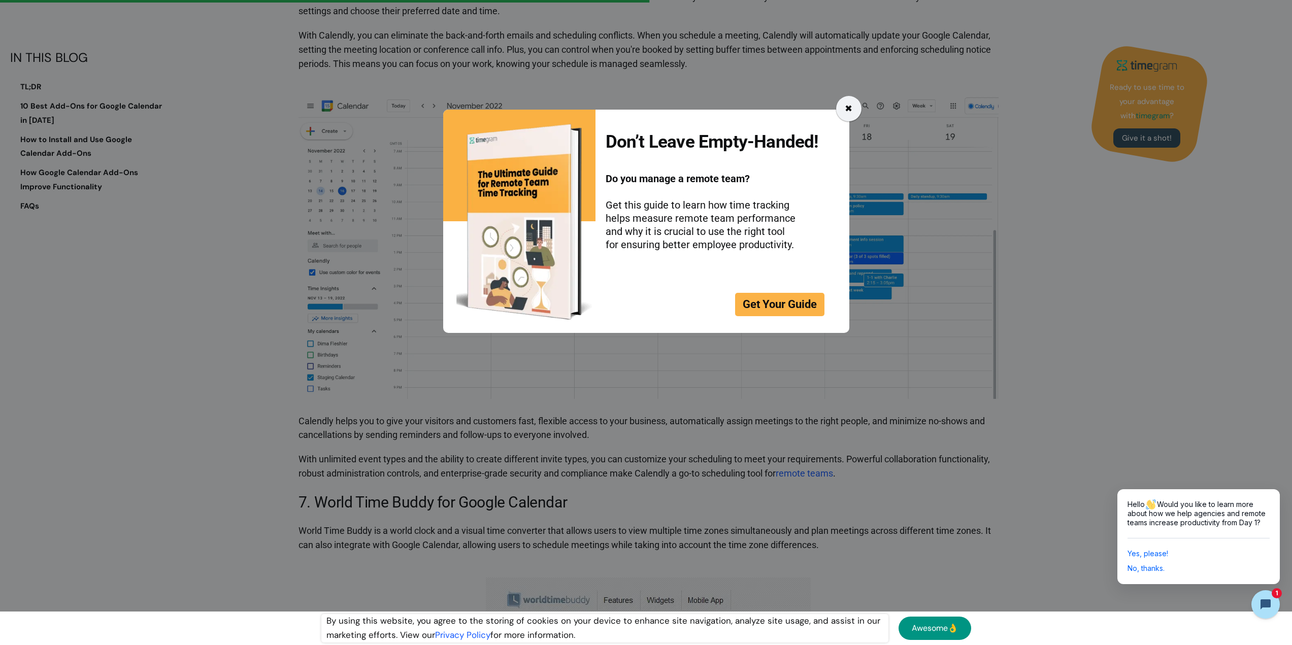  What do you see at coordinates (605, 628) in the screenshot?
I see `div: By using this website, you agree to the storing of cookies on your device to enhance site navigat...` at bounding box center [605, 628].